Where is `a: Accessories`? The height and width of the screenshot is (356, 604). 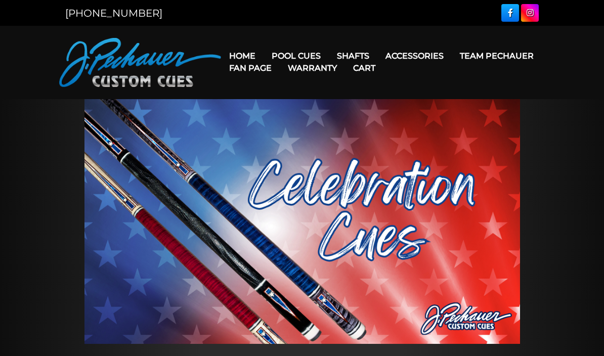
a: Accessories is located at coordinates (414, 56).